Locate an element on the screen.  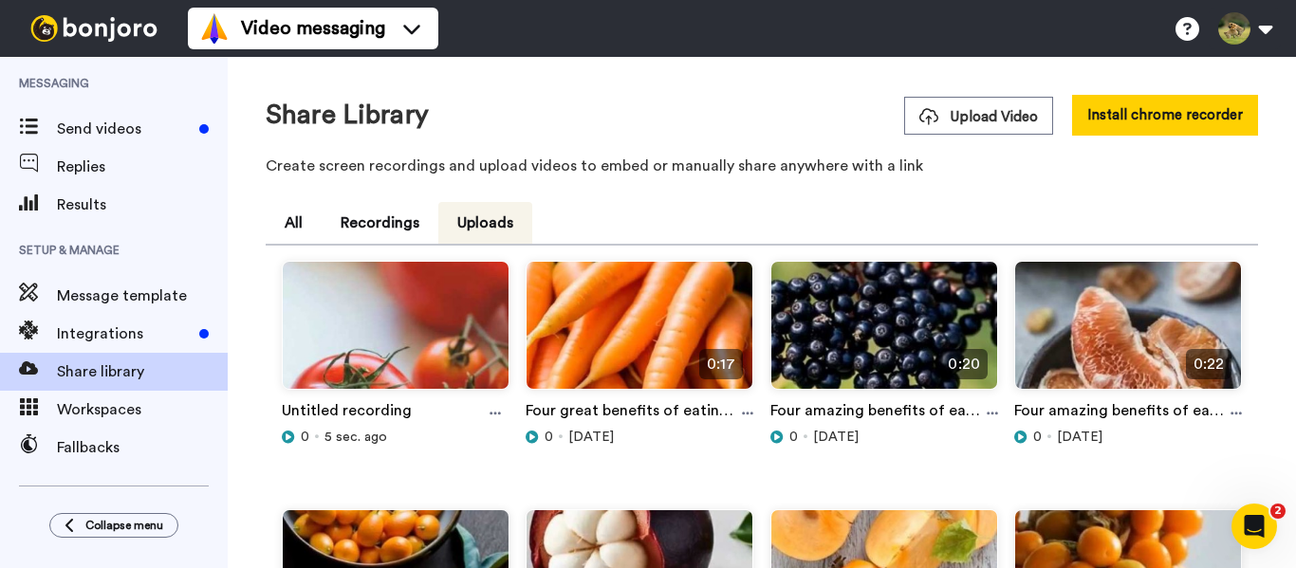
img: vm-color.svg is located at coordinates (214, 28).